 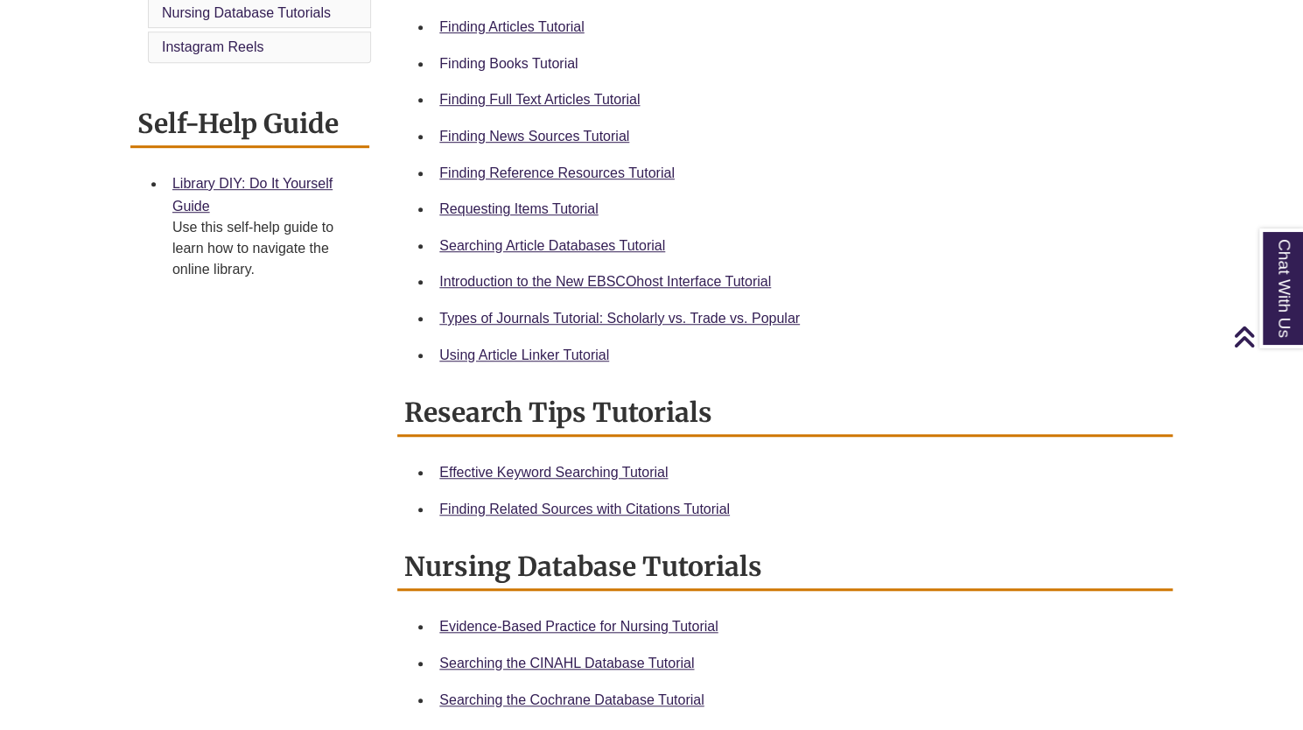 What do you see at coordinates (263, 249) in the screenshot?
I see `div: Use this self-help guide to learn how to navigate the online library.` at bounding box center [263, 249].